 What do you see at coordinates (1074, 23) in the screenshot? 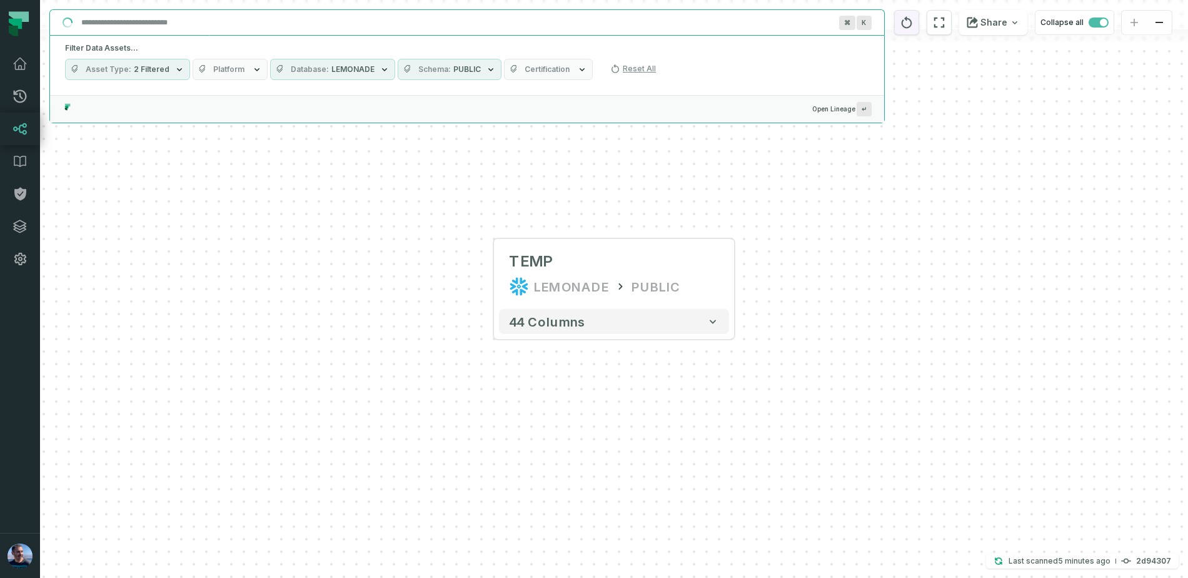
I see `button: Collapse all` at bounding box center [1074, 23].